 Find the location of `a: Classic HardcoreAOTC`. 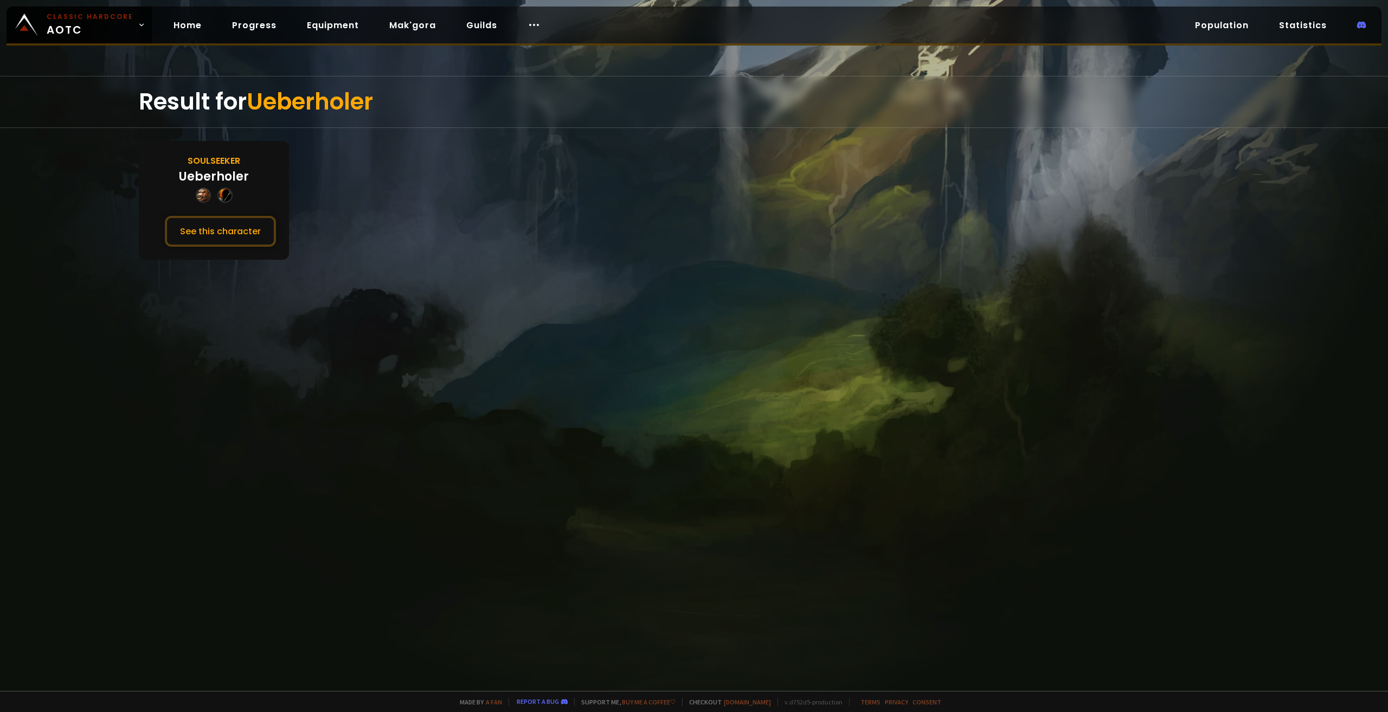

a: Classic HardcoreAOTC is located at coordinates (79, 25).